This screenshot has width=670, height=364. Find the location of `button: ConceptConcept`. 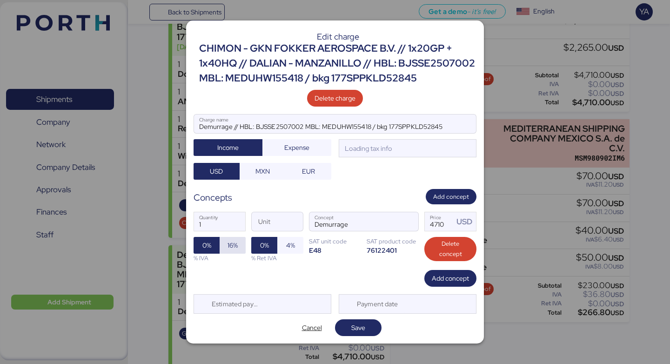

button: ConceptConcept is located at coordinates (409, 224).